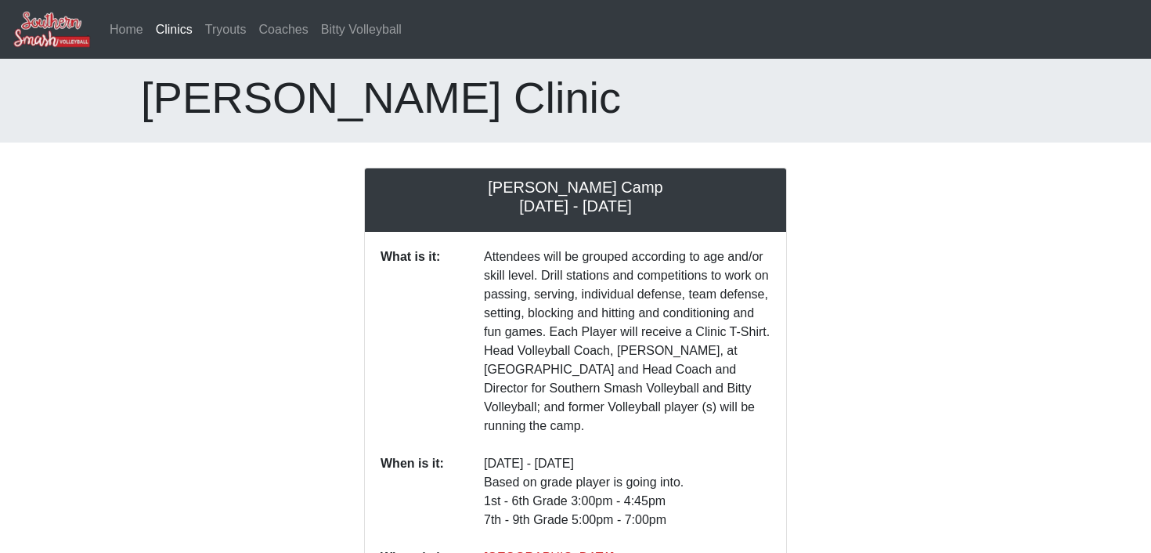  I want to click on a: Tryouts, so click(226, 30).